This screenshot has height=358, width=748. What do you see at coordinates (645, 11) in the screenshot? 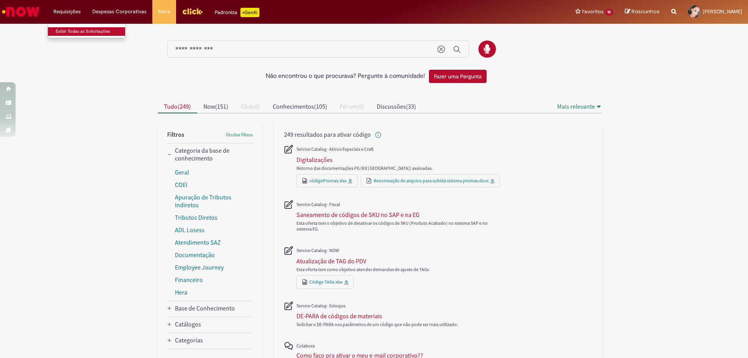
I see `span: Rascunhos` at bounding box center [645, 11].